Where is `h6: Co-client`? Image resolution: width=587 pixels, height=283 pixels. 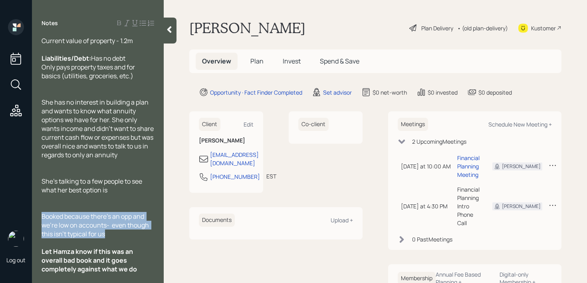 h6: Co-client is located at coordinates (313, 124).